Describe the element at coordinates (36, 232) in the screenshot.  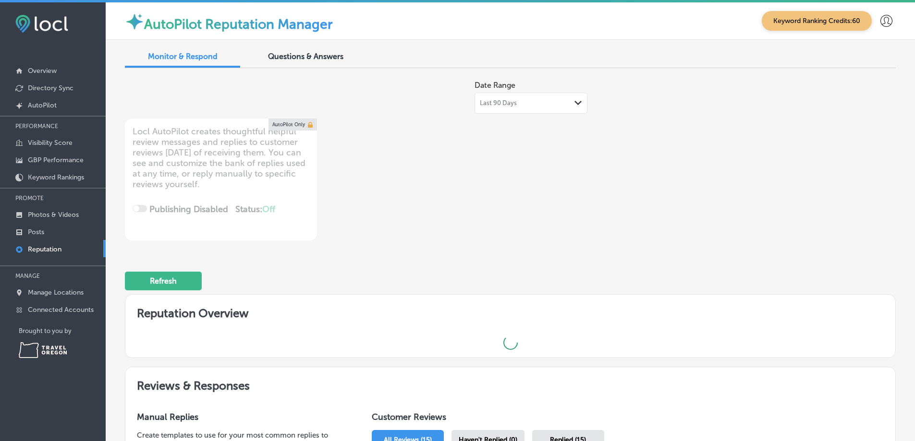
I see `p: Posts` at that location.